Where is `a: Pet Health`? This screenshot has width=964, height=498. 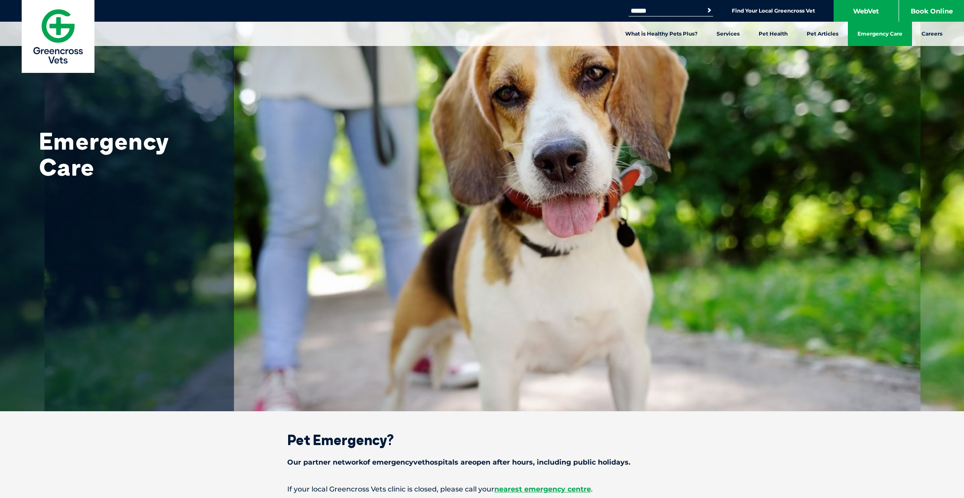 a: Pet Health is located at coordinates (773, 34).